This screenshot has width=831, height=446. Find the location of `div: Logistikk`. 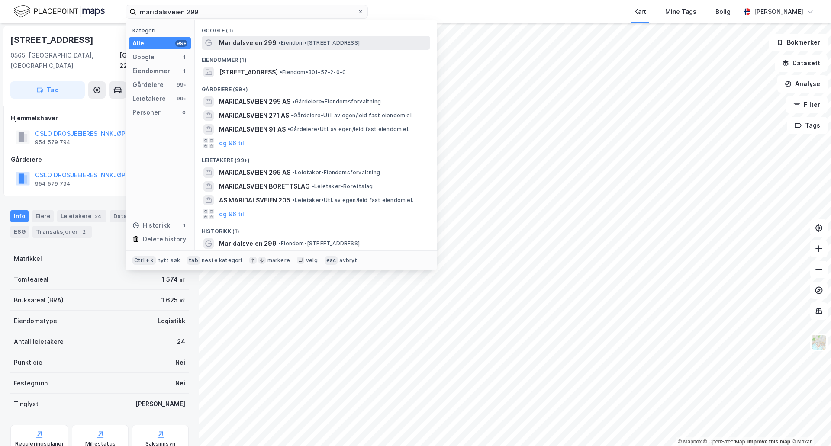

div: Logistikk is located at coordinates (171, 321).